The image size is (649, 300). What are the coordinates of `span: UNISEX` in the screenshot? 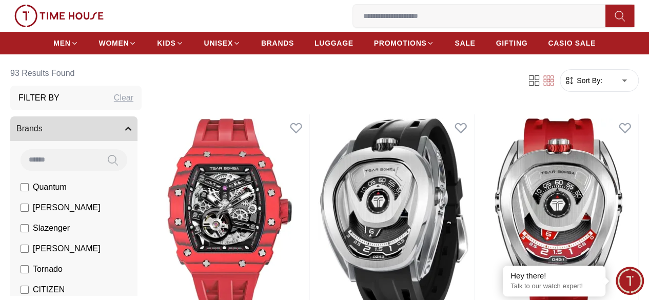 It's located at (218, 43).